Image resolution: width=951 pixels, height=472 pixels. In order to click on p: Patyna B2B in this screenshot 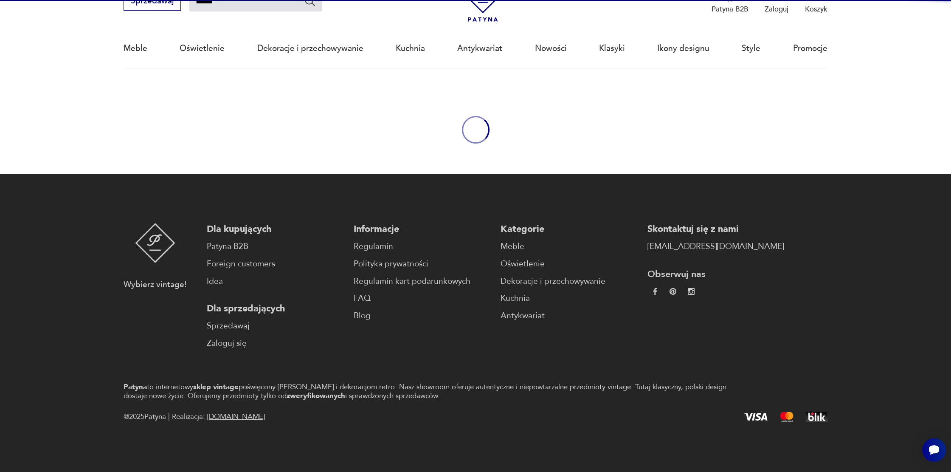, I will do `click(730, 9)`.